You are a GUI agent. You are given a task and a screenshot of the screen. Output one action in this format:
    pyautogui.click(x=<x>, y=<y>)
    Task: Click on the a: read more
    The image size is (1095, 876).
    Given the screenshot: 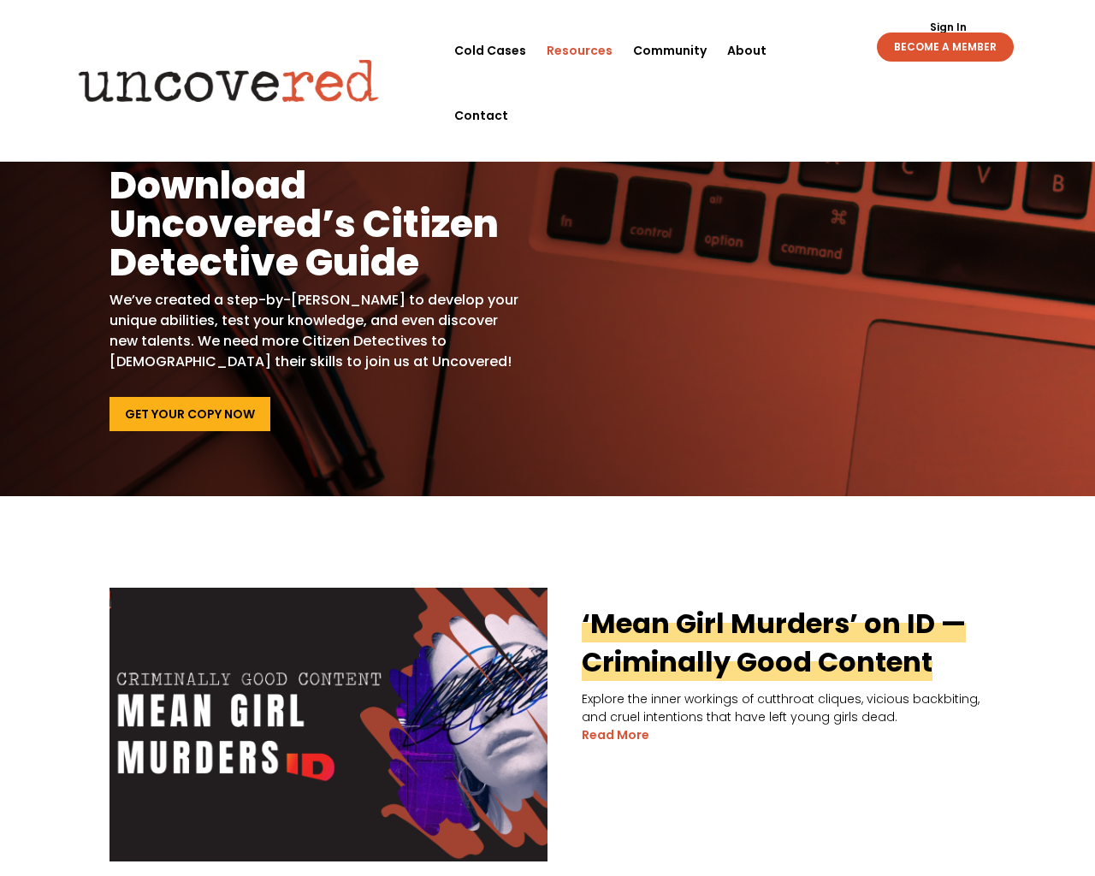 What is the action you would take?
    pyautogui.click(x=615, y=735)
    